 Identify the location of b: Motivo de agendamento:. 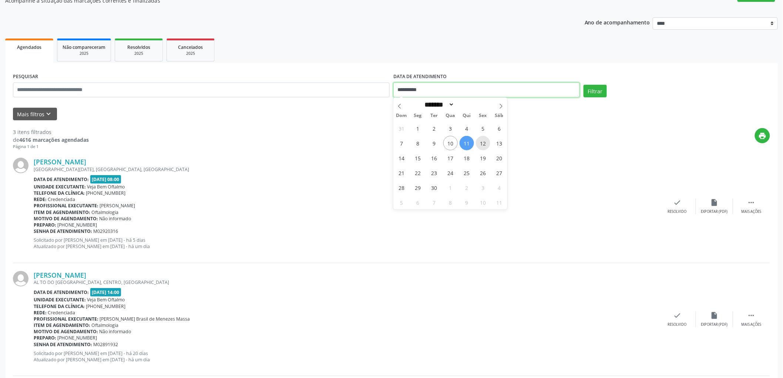
(66, 218).